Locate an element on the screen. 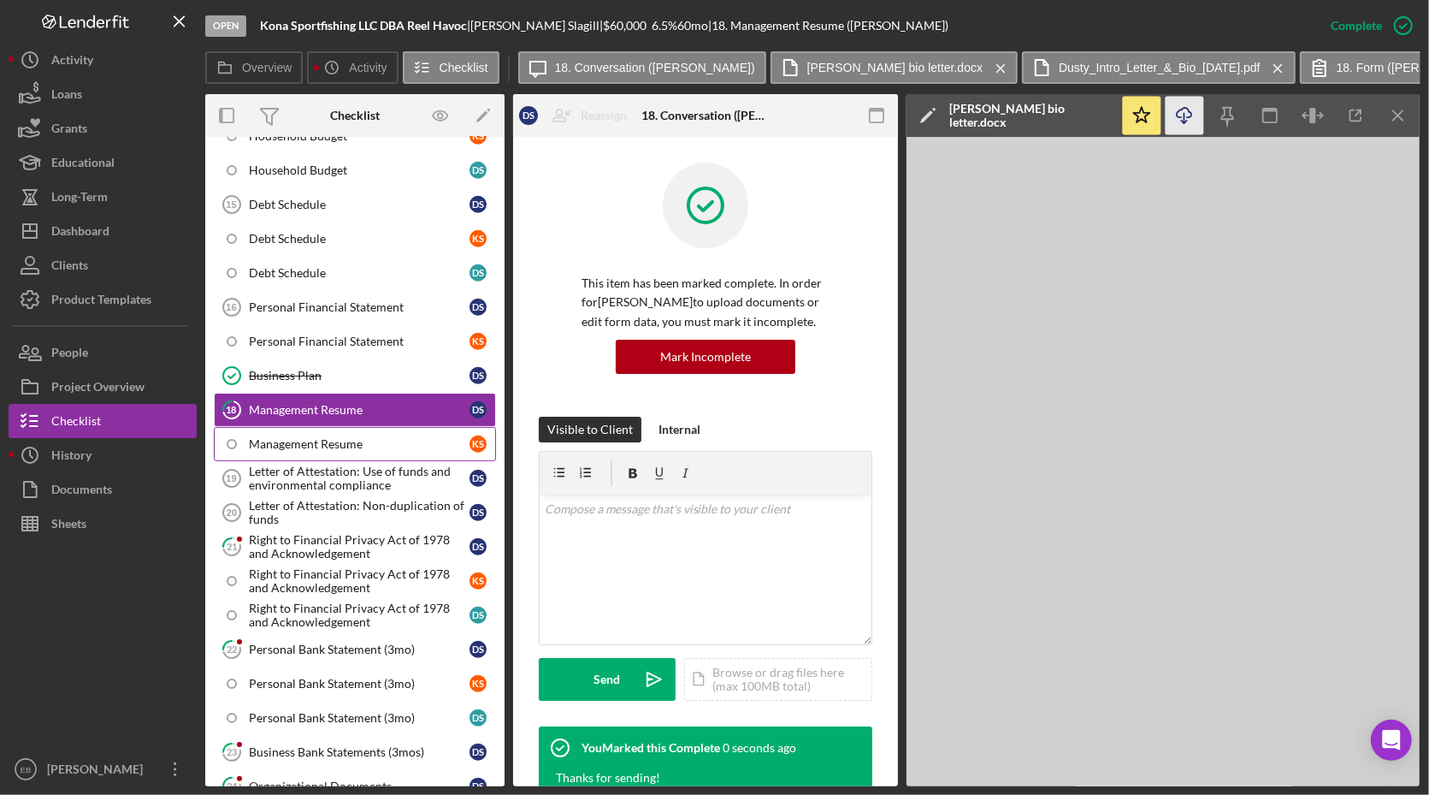 The image size is (1429, 795). span: $60,000 is located at coordinates (624, 25).